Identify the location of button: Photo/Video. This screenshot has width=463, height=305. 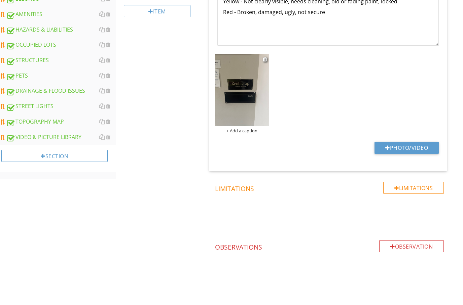
(406, 148).